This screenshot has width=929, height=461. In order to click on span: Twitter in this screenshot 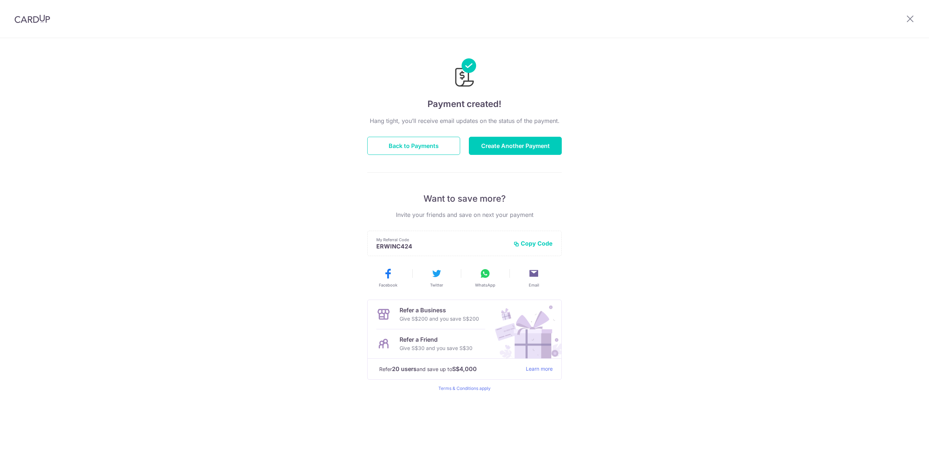, I will do `click(436, 285)`.